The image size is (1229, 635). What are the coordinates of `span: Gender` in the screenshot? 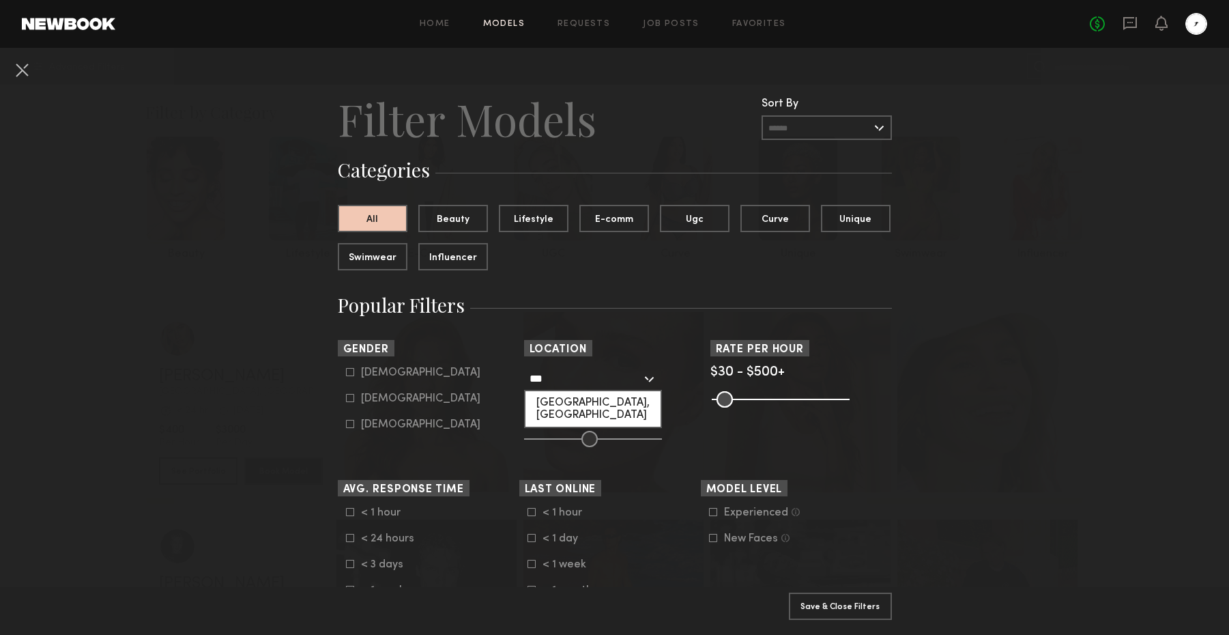 It's located at (366, 349).